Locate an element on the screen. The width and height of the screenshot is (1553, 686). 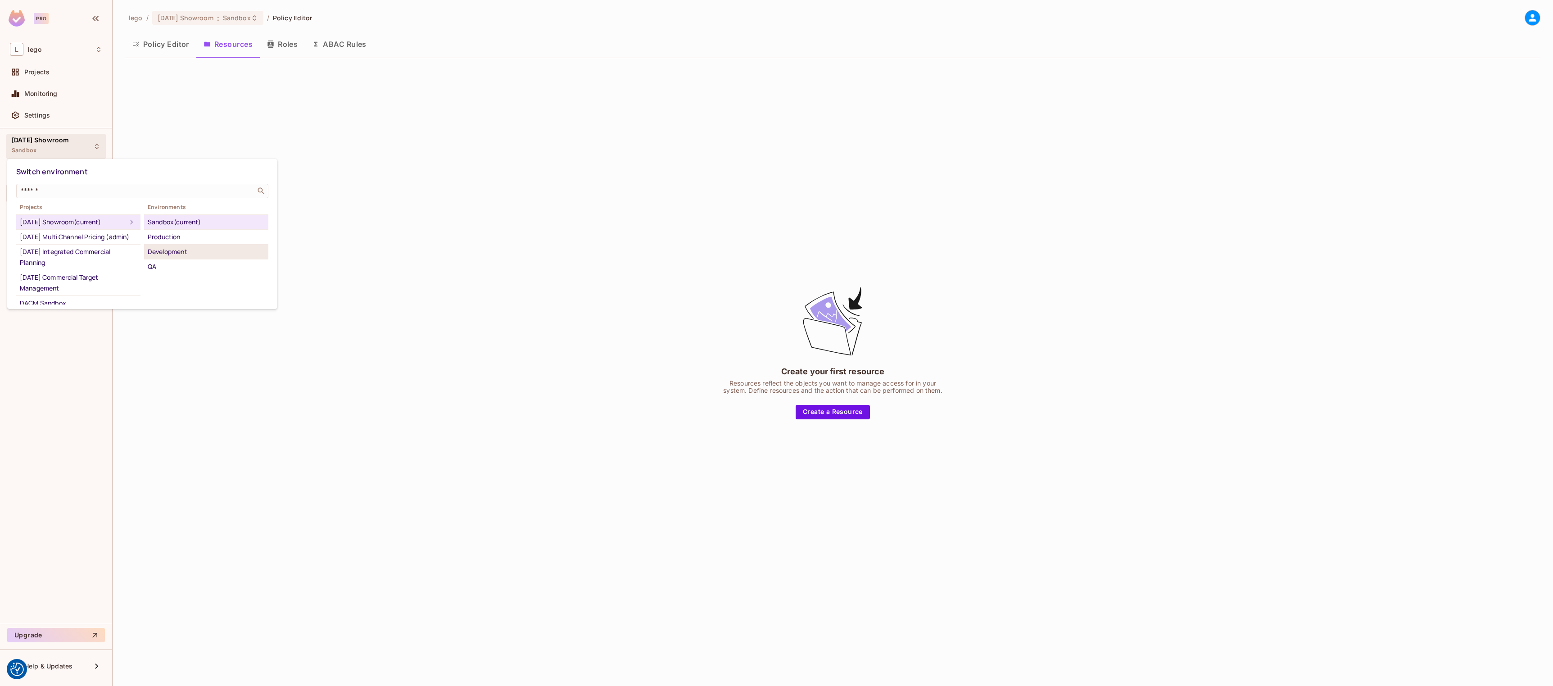
div: DACM Sandbox is located at coordinates (78, 303).